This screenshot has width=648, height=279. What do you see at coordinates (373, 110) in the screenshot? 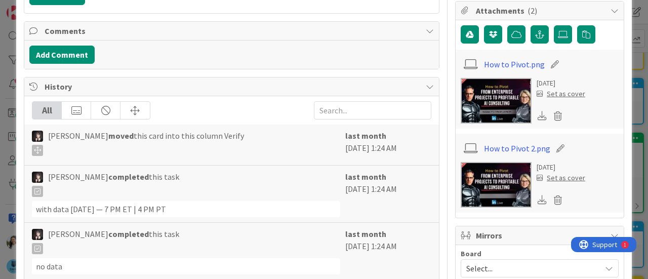
I see `input: Search...` at bounding box center [373, 110].